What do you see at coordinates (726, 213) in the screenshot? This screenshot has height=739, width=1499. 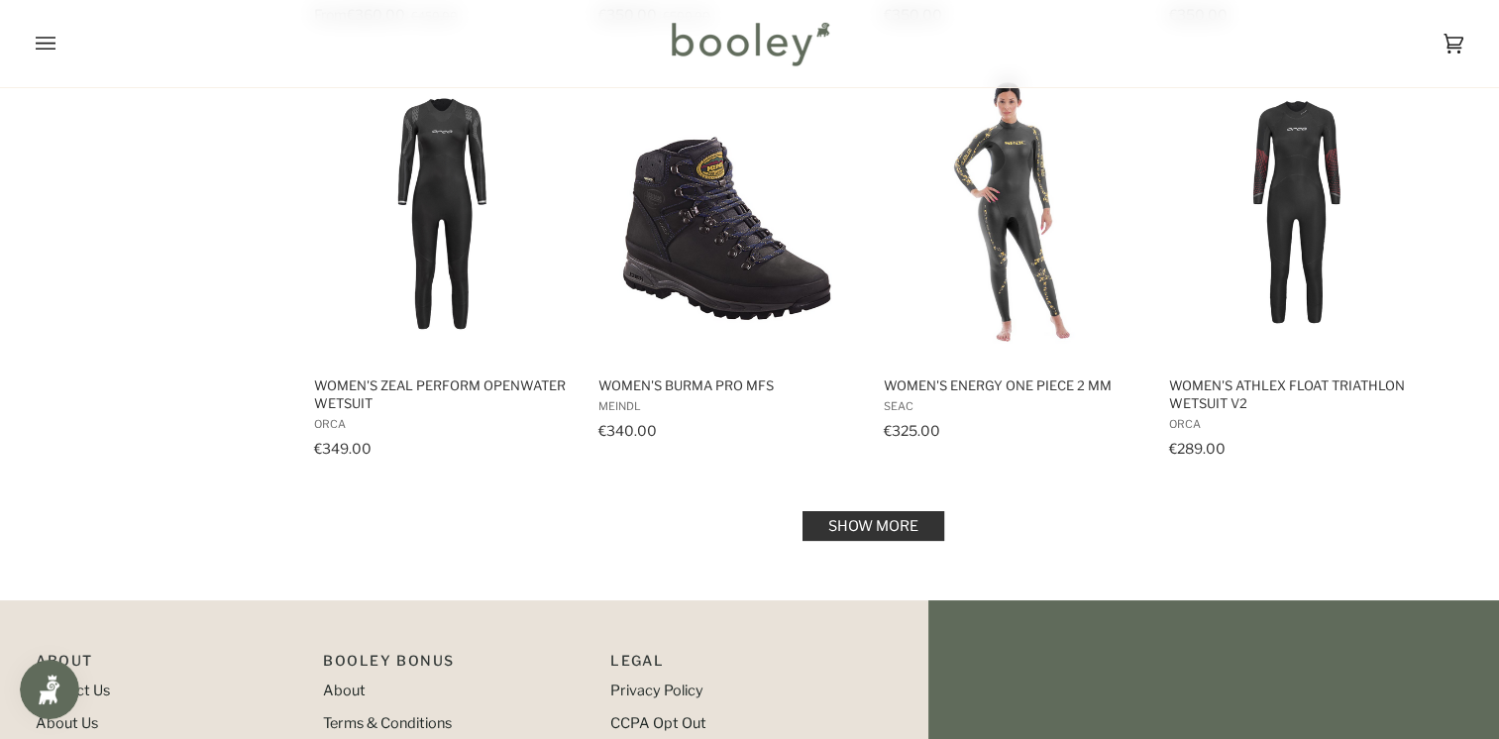 I see `img: Women's Burma PRO MFS Azurblau - Booley Galway` at bounding box center [726, 213].